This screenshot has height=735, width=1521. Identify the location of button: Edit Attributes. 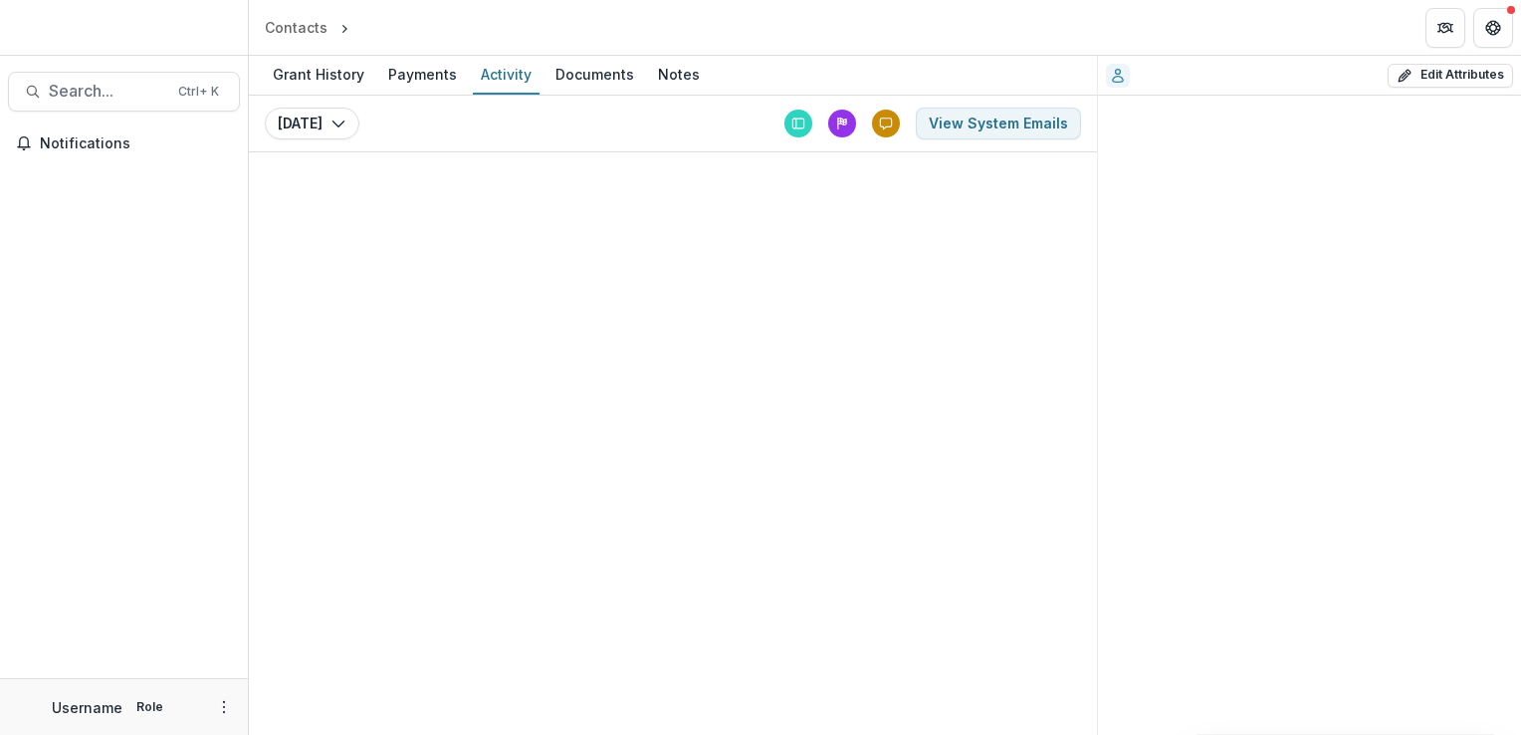
(1450, 76).